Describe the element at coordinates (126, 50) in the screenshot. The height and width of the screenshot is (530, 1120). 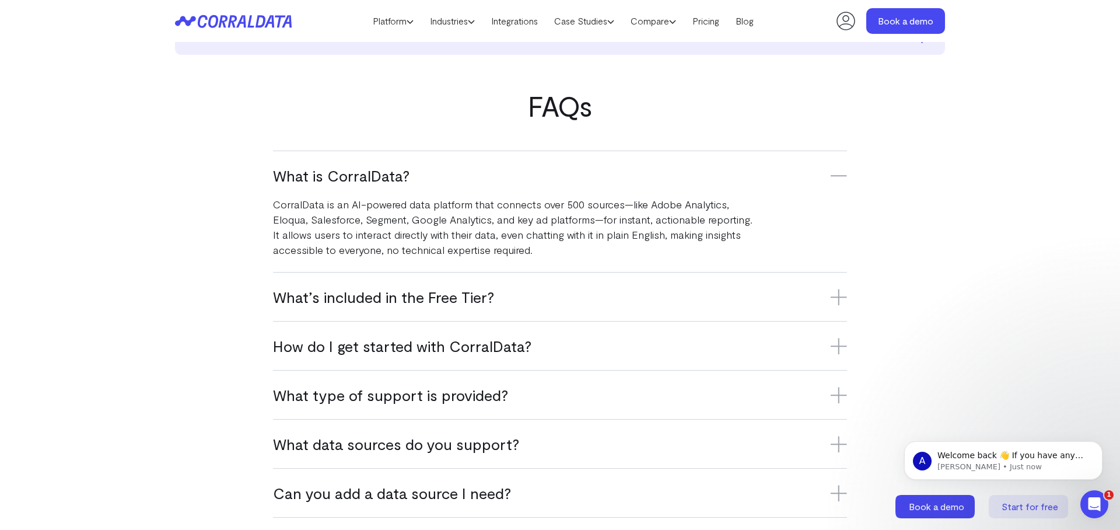
I see `p: Message from Alex, sent Just now` at that location.